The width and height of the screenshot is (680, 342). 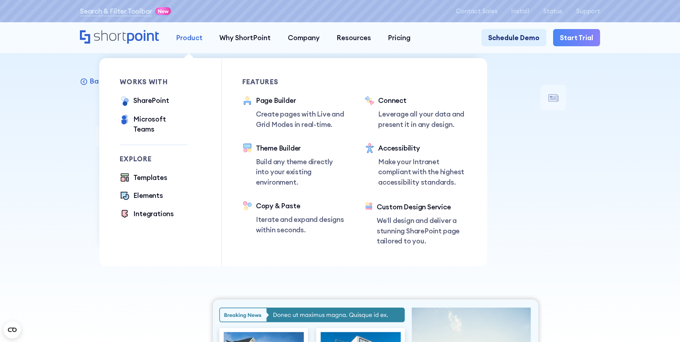 I want to click on a: SharePoint, so click(x=144, y=101).